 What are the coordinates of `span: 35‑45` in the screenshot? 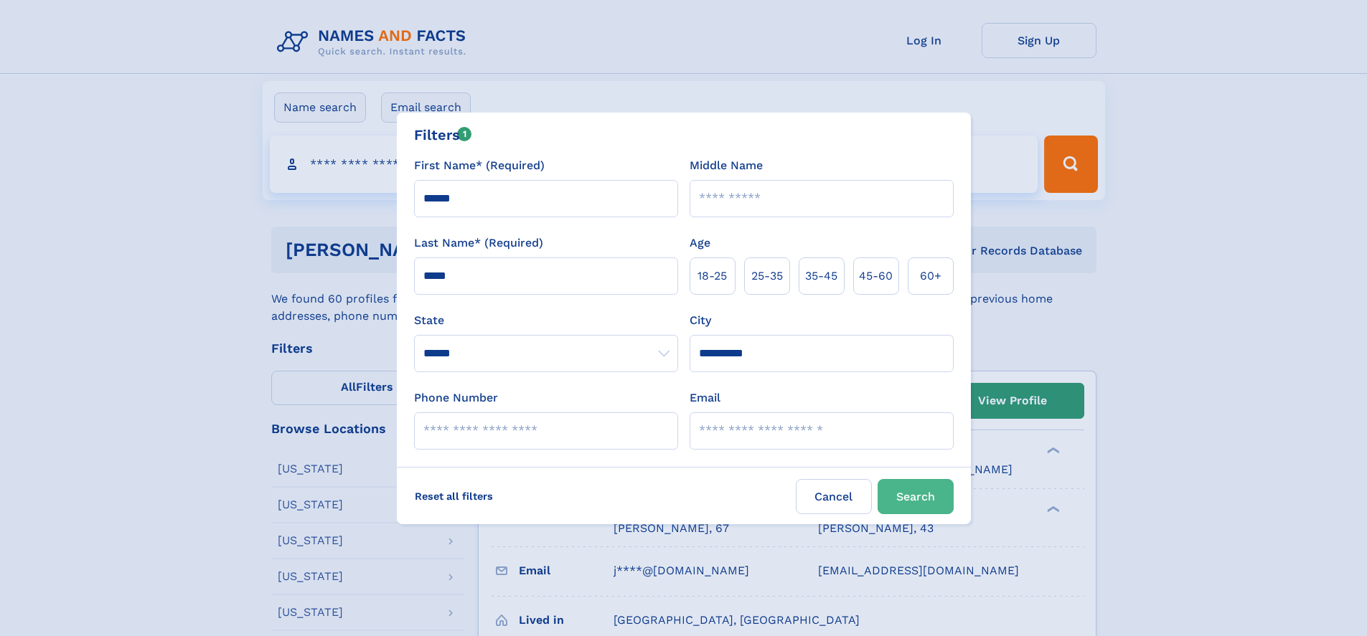 It's located at (821, 276).